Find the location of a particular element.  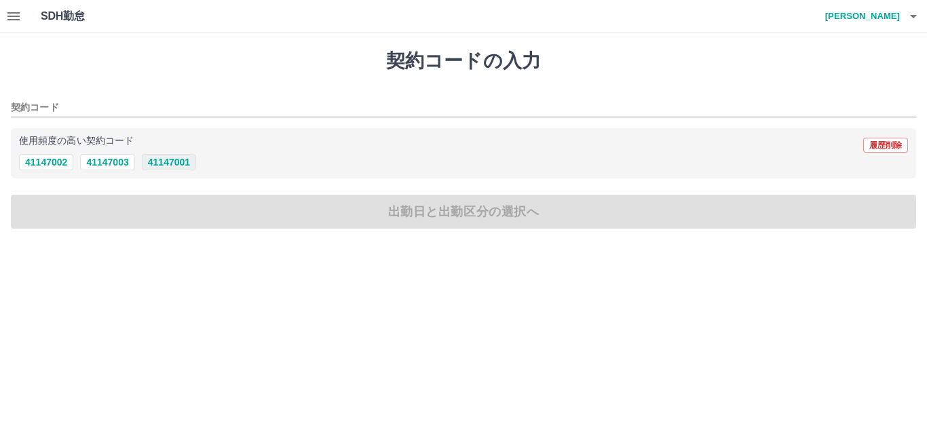

button: 41147002 is located at coordinates (46, 162).